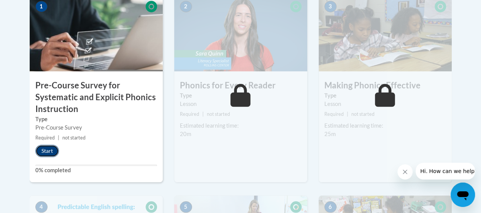 Image resolution: width=481 pixels, height=213 pixels. I want to click on span: 25m, so click(330, 134).